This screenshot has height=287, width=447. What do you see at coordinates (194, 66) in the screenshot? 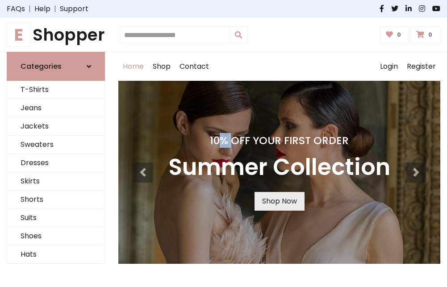
I see `a: Contact` at bounding box center [194, 66].